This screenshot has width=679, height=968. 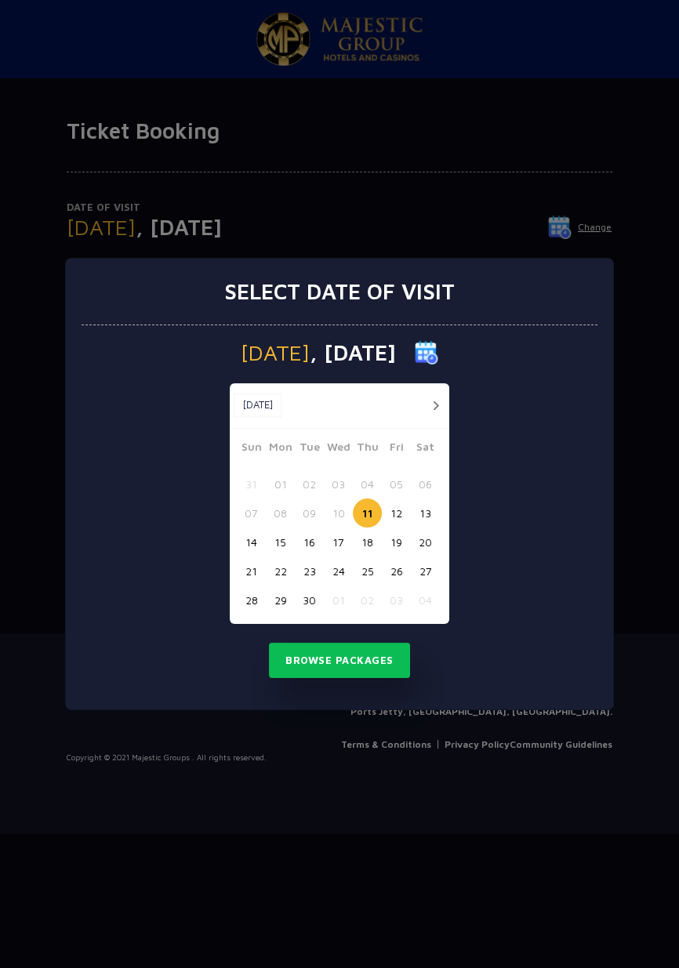 What do you see at coordinates (280, 600) in the screenshot?
I see `button: 29` at bounding box center [280, 600].